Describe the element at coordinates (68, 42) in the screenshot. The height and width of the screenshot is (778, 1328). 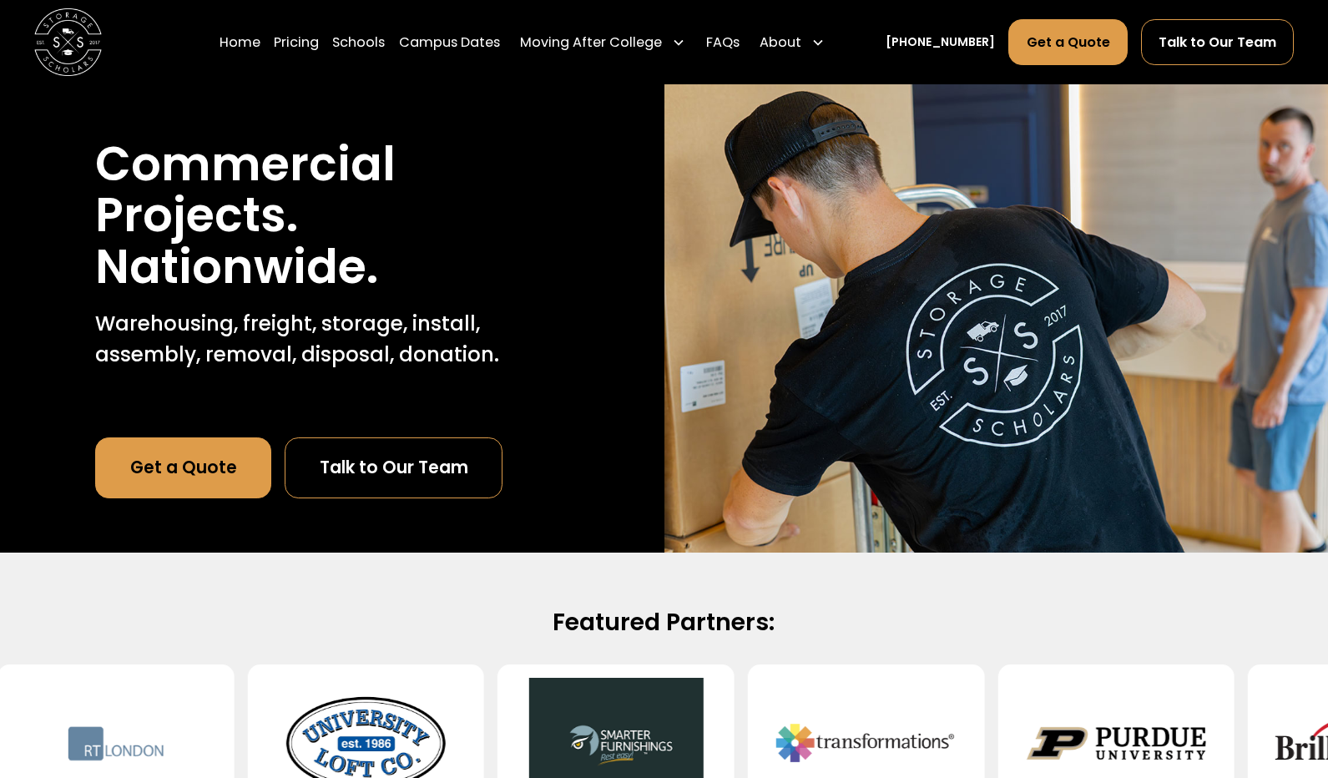
I see `a: home` at that location.